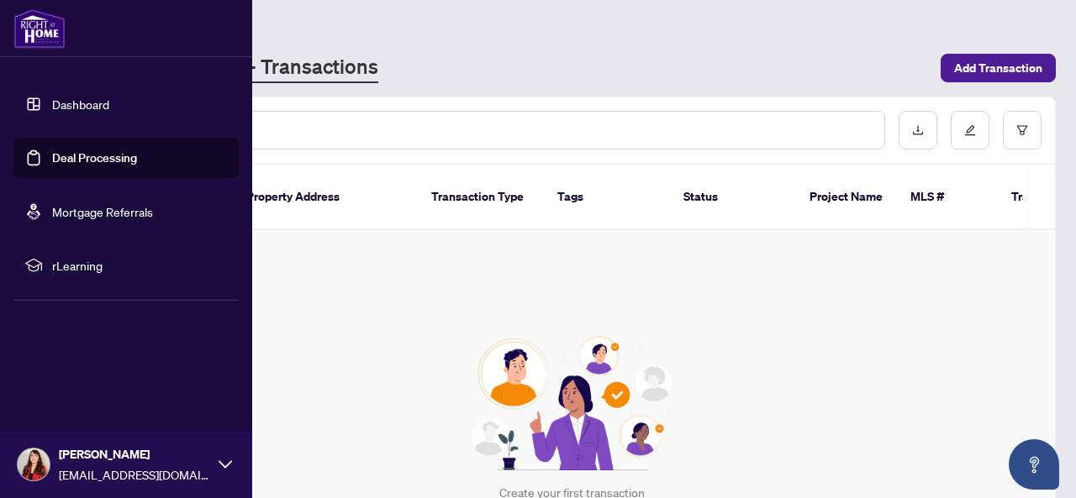 The image size is (1076, 498). What do you see at coordinates (970, 130) in the screenshot?
I see `span: edit` at bounding box center [970, 130].